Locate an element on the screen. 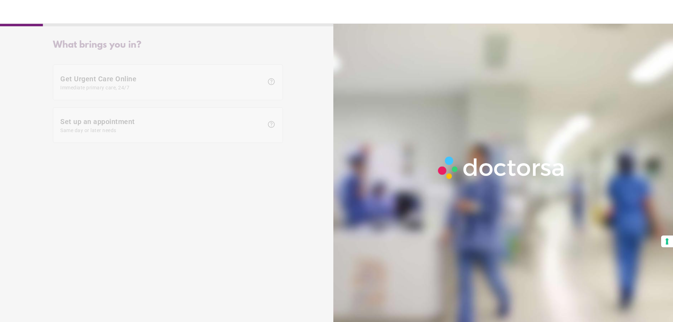  img: Logo-Doctorsa-trans-White-partial-flat.png is located at coordinates (502, 168).